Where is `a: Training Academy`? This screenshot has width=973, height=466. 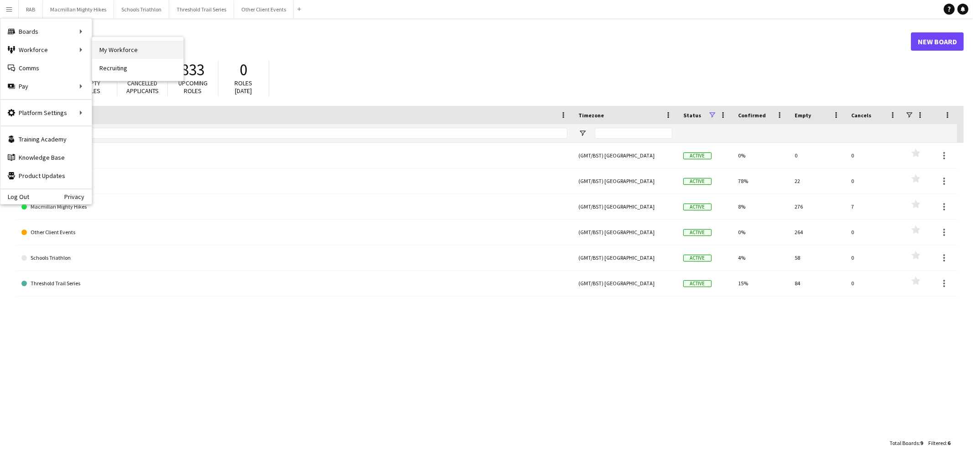
a: Training Academy is located at coordinates (46, 139).